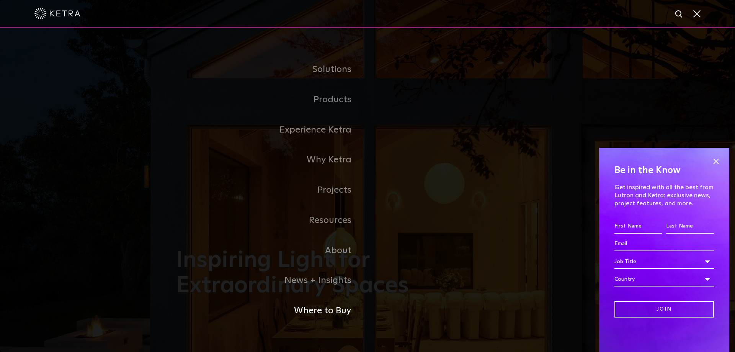 This screenshot has width=735, height=352. Describe the element at coordinates (664, 262) in the screenshot. I see `div: Job Title` at that location.